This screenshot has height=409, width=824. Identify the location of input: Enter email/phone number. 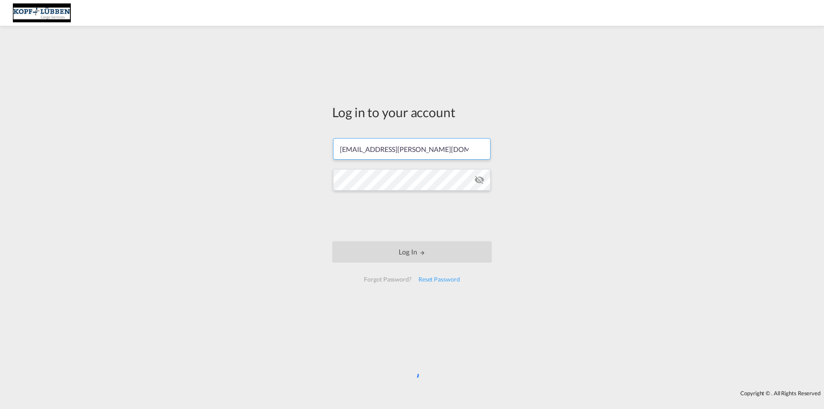
(412, 149).